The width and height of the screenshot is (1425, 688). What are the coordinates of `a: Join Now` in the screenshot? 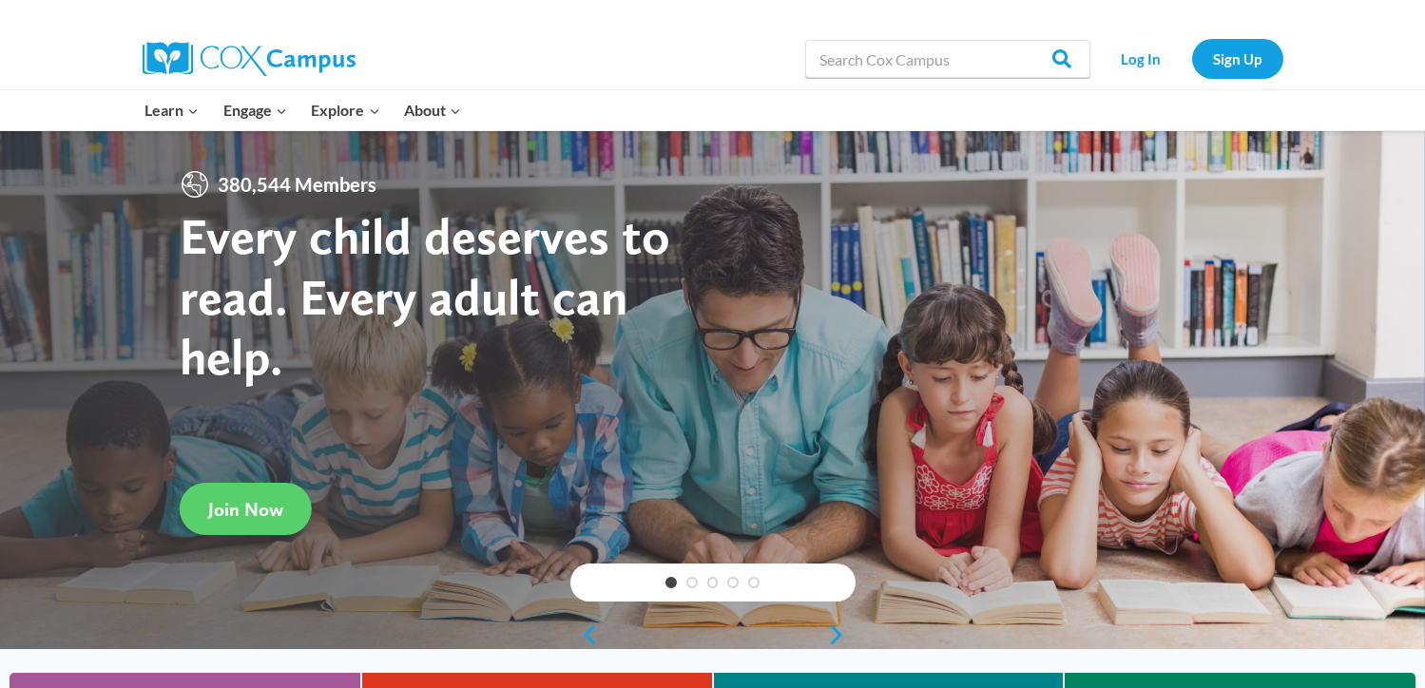 It's located at (245, 509).